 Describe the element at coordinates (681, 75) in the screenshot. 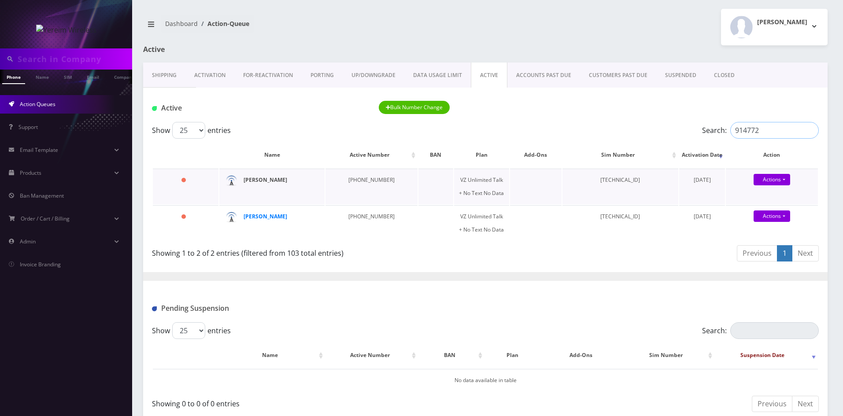

I see `a: SUSPENDED` at that location.